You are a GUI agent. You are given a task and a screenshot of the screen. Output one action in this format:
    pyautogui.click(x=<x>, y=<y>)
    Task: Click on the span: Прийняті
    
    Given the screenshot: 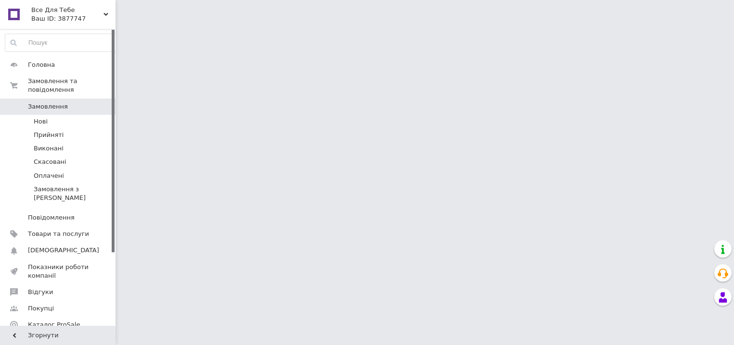 What is the action you would take?
    pyautogui.click(x=49, y=135)
    